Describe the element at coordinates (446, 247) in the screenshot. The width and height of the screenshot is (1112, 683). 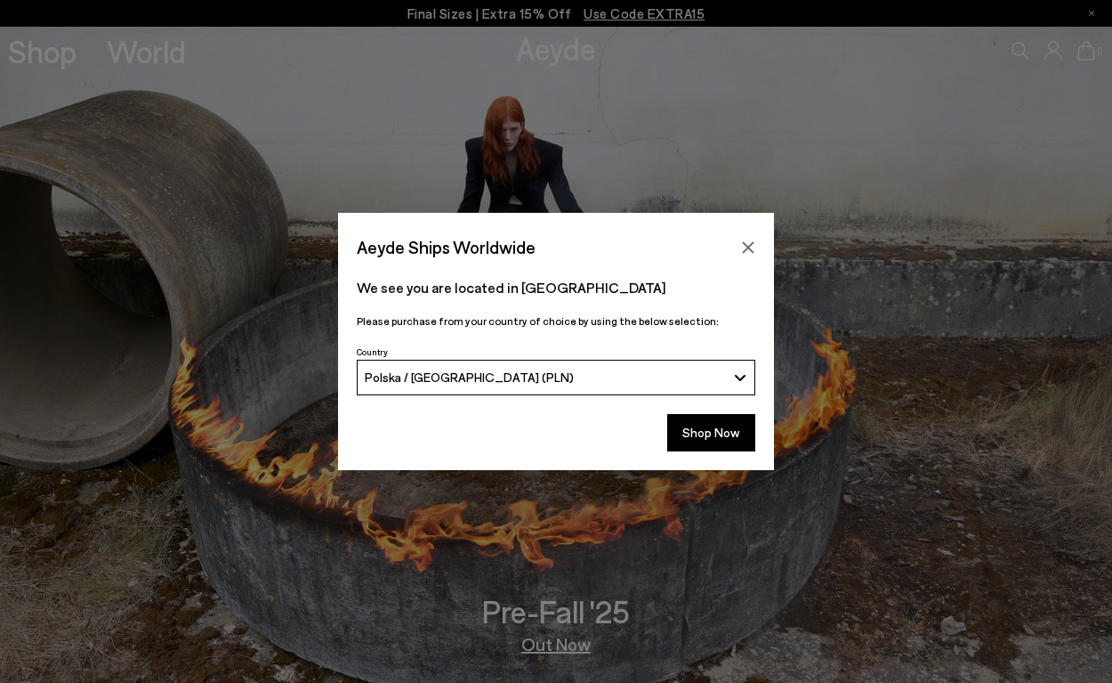
I see `span: Aeyde Ships Worldwide` at that location.